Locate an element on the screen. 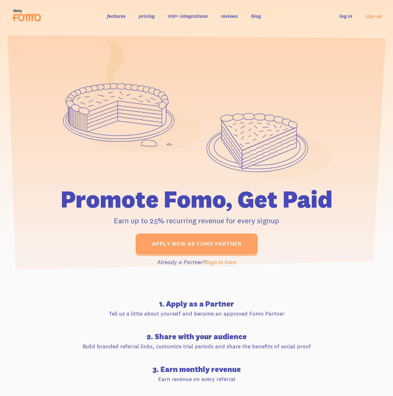 This screenshot has height=396, width=393. a: reviews is located at coordinates (230, 16).